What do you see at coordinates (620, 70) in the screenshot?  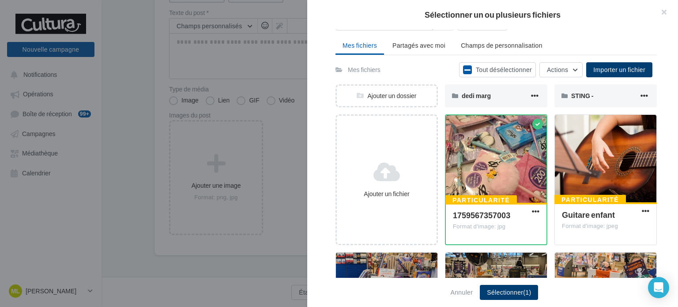 I see `button: Importer un fichier` at bounding box center [620, 70].